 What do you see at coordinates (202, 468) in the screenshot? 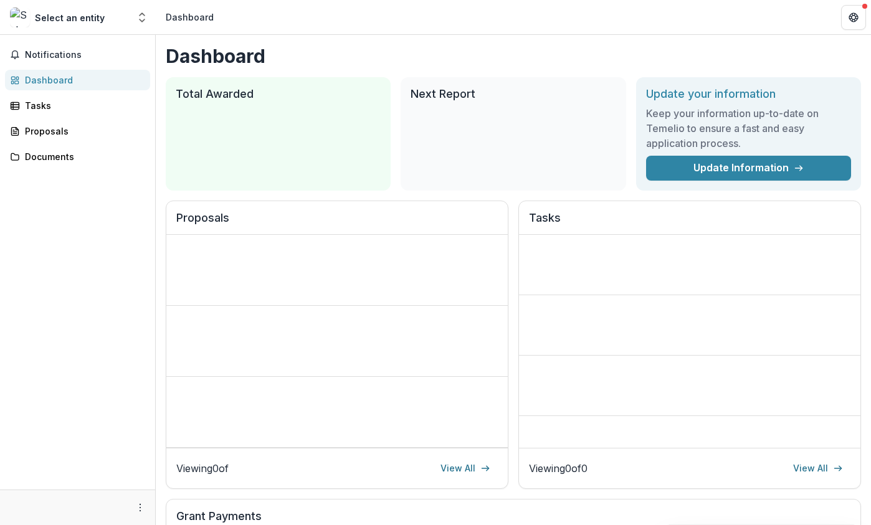
I see `p: Viewing 0 of` at bounding box center [202, 468].